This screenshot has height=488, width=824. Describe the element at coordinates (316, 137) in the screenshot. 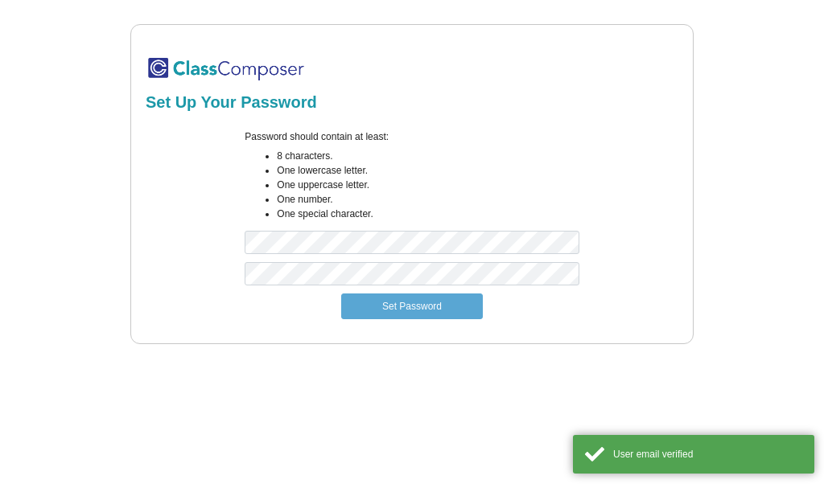

I see `label: Password should contain at least:` at that location.